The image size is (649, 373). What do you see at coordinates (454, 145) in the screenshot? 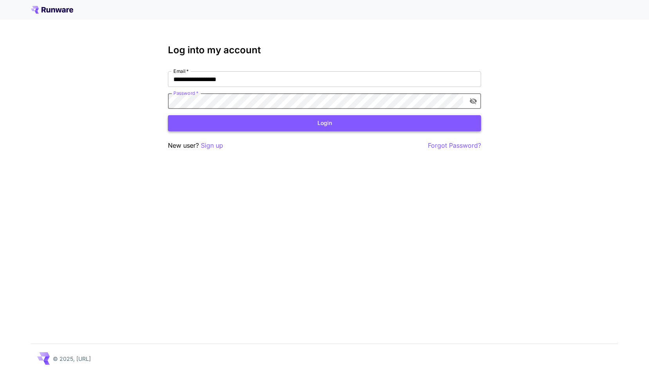
I see `p: Forgot Password?` at bounding box center [454, 145].